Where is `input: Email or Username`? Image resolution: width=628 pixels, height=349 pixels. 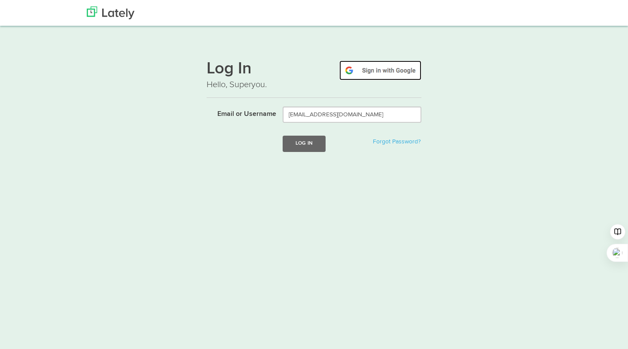
input: Email or Username is located at coordinates (352, 115).